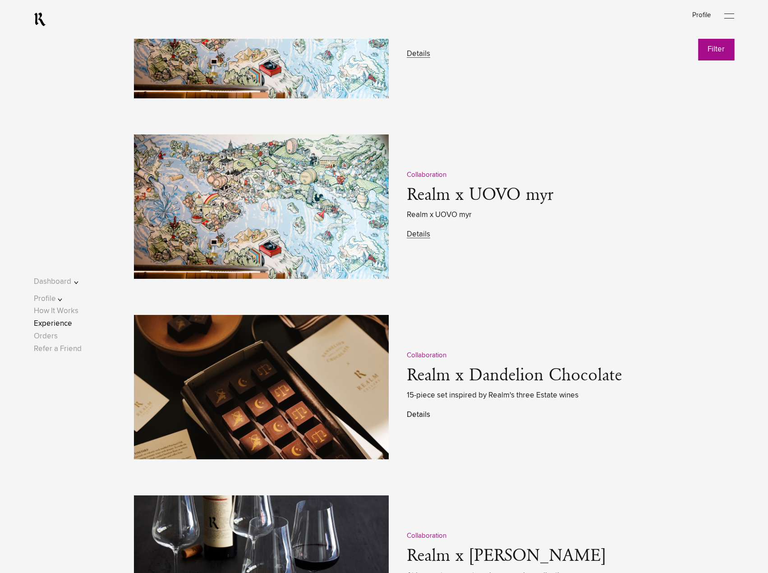 The width and height of the screenshot is (768, 573). I want to click on a: Experience, so click(53, 324).